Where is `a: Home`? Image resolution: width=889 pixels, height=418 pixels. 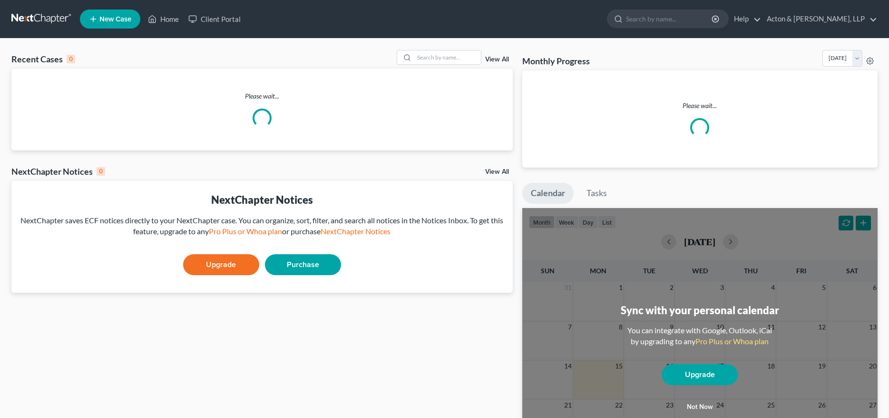
a: Home is located at coordinates (163, 19).